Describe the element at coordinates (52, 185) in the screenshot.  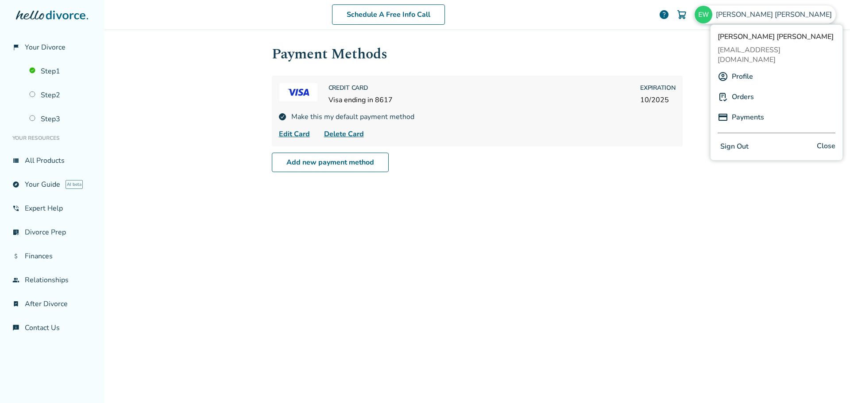
I see `a: exploreYour GuideAI beta` at that location.